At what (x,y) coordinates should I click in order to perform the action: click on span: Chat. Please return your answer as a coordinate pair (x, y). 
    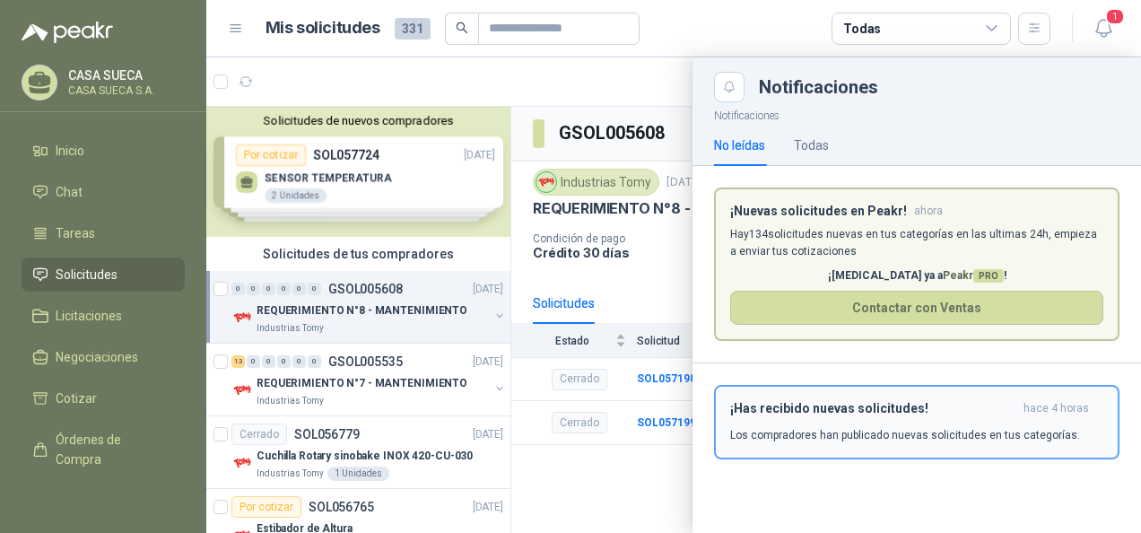
    Looking at the image, I should click on (69, 192).